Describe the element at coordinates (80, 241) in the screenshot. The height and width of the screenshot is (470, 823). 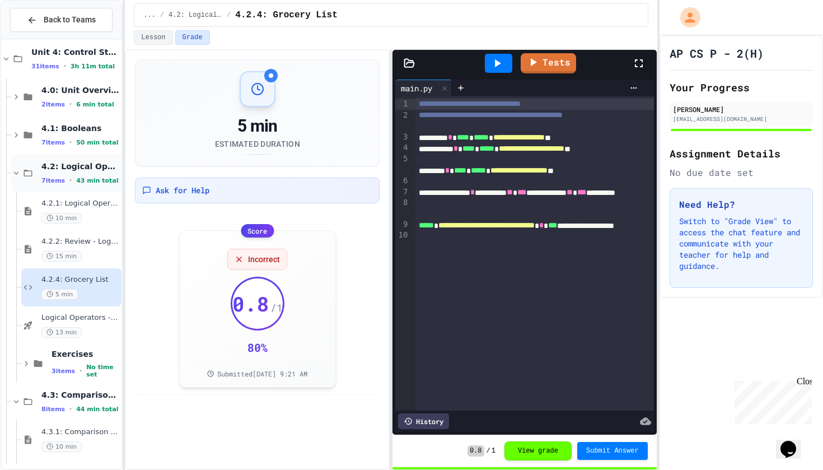
I see `span: 4.2.2: Review - Logical Operators` at that location.